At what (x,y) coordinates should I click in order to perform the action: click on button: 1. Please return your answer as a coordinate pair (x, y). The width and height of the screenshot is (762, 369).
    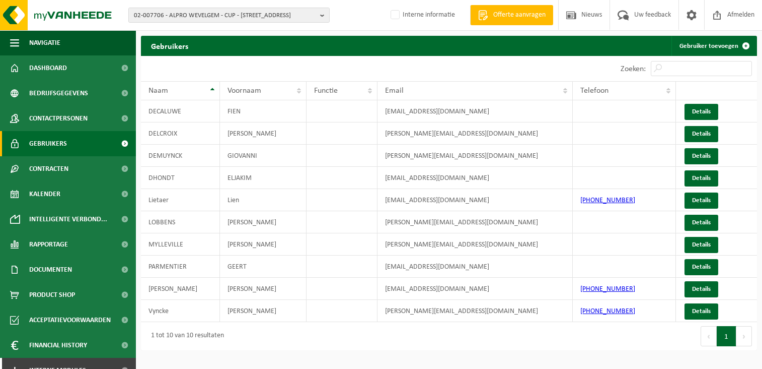
    Looking at the image, I should click on (727, 336).